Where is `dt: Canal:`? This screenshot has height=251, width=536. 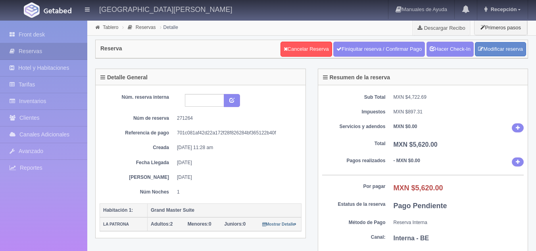 dt: Canal: is located at coordinates (354, 237).